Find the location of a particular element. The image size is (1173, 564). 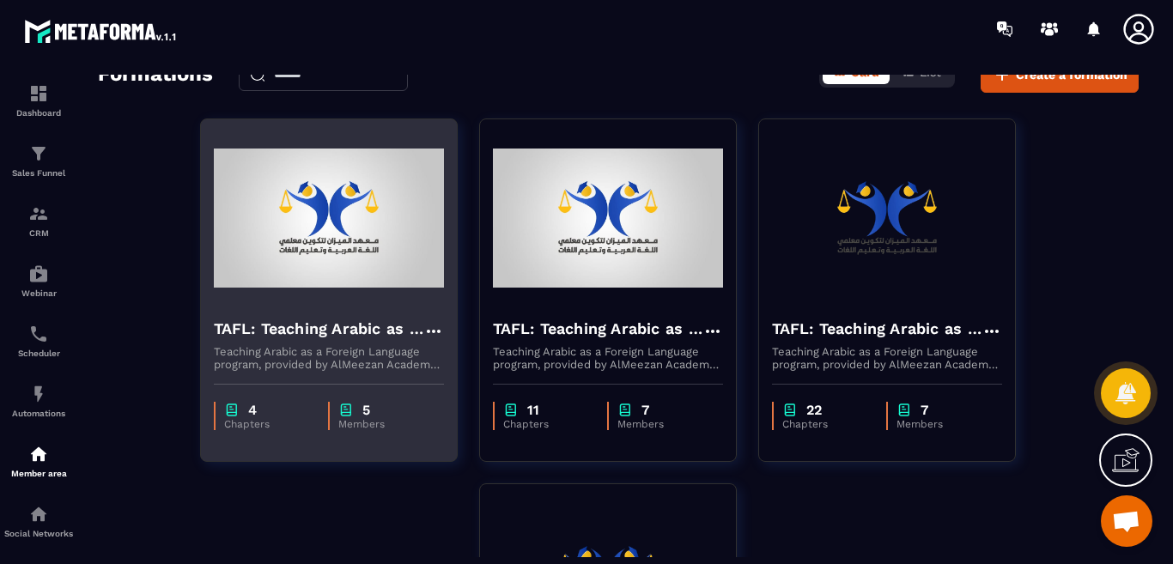

p: Automations is located at coordinates (39, 413).